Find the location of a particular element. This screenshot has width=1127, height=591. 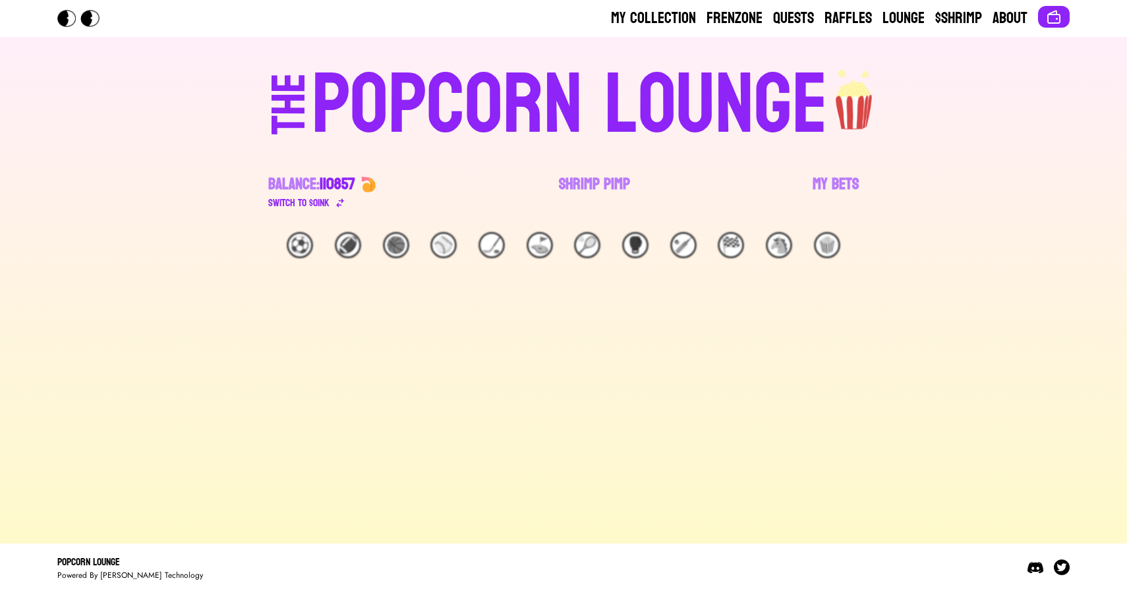

img: popcorn is located at coordinates (855, 95).